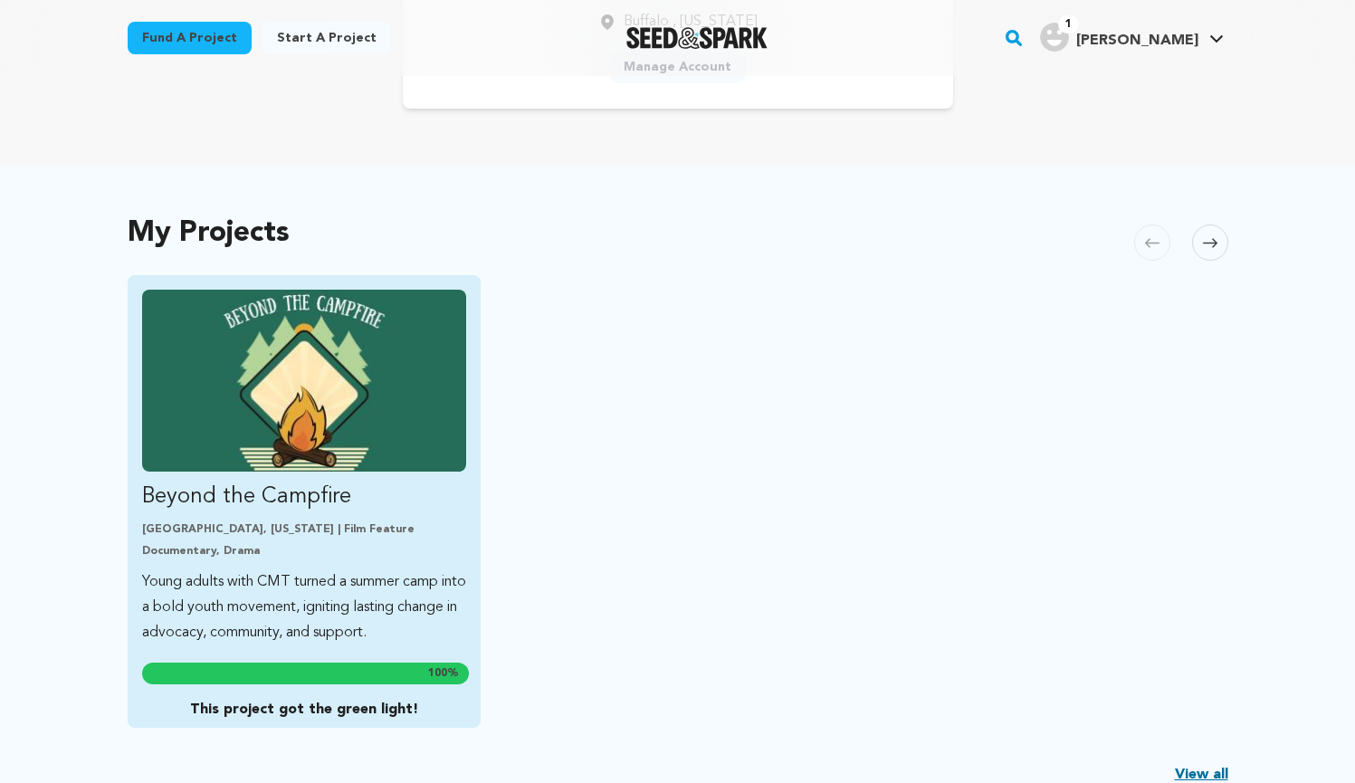 The image size is (1355, 783). Describe the element at coordinates (327, 38) in the screenshot. I see `a: Start a project` at that location.